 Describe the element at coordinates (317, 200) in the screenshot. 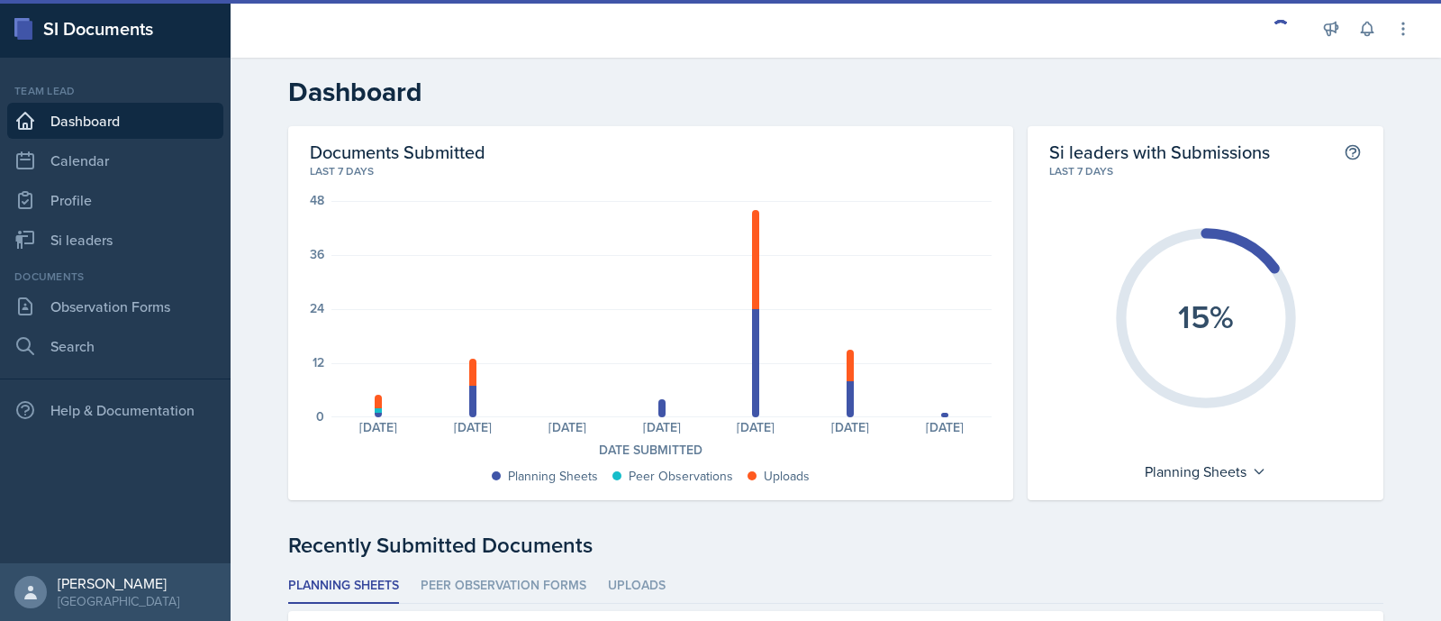

I see `div: 48` at that location.